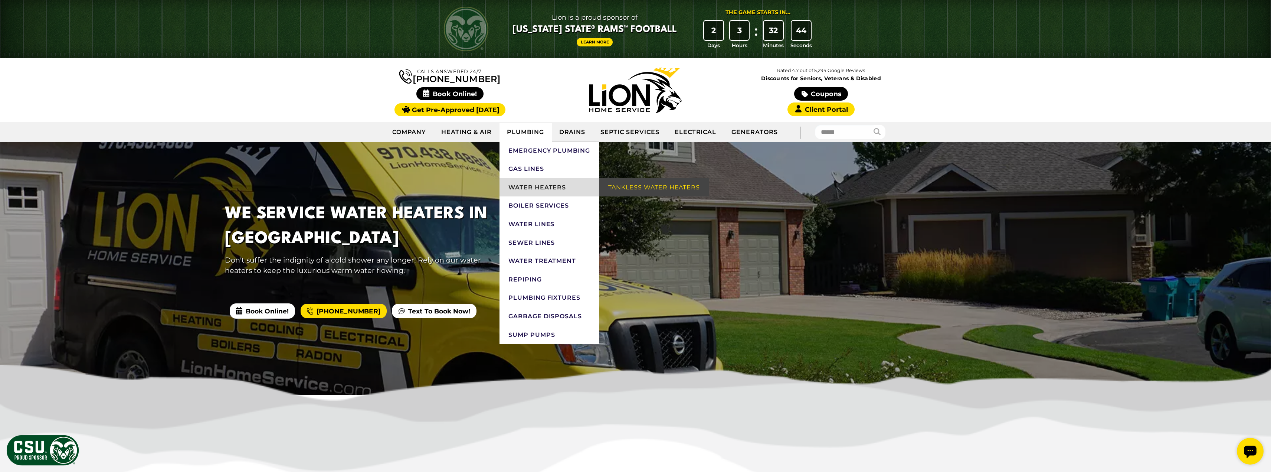 The height and width of the screenshot is (472, 1271). Describe the element at coordinates (549, 335) in the screenshot. I see `a: Sump Pumps` at that location.